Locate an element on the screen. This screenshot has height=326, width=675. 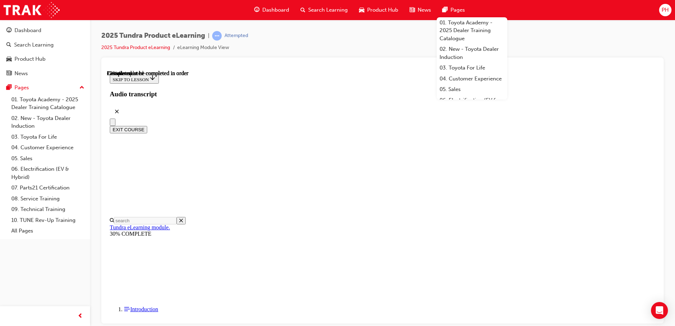
a: search-iconSearch Learning is located at coordinates (324, 10).